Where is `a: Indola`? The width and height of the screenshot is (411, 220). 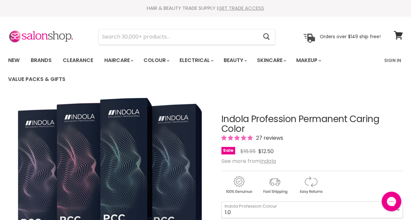 a: Indola is located at coordinates (268, 161).